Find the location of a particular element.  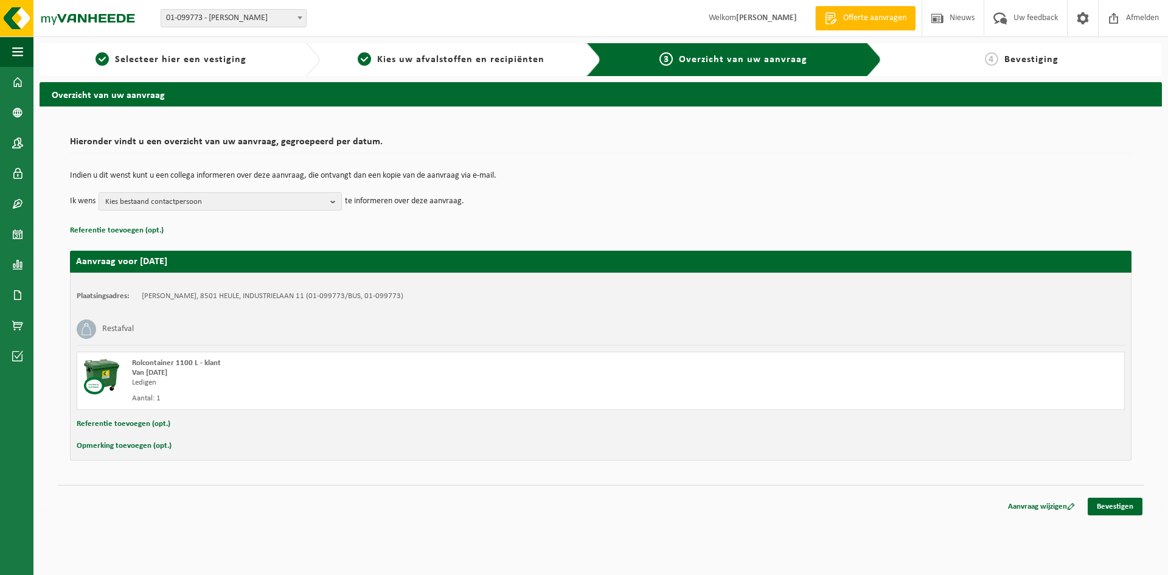

button: Kies bestaand contactpersoon is located at coordinates (220, 201).